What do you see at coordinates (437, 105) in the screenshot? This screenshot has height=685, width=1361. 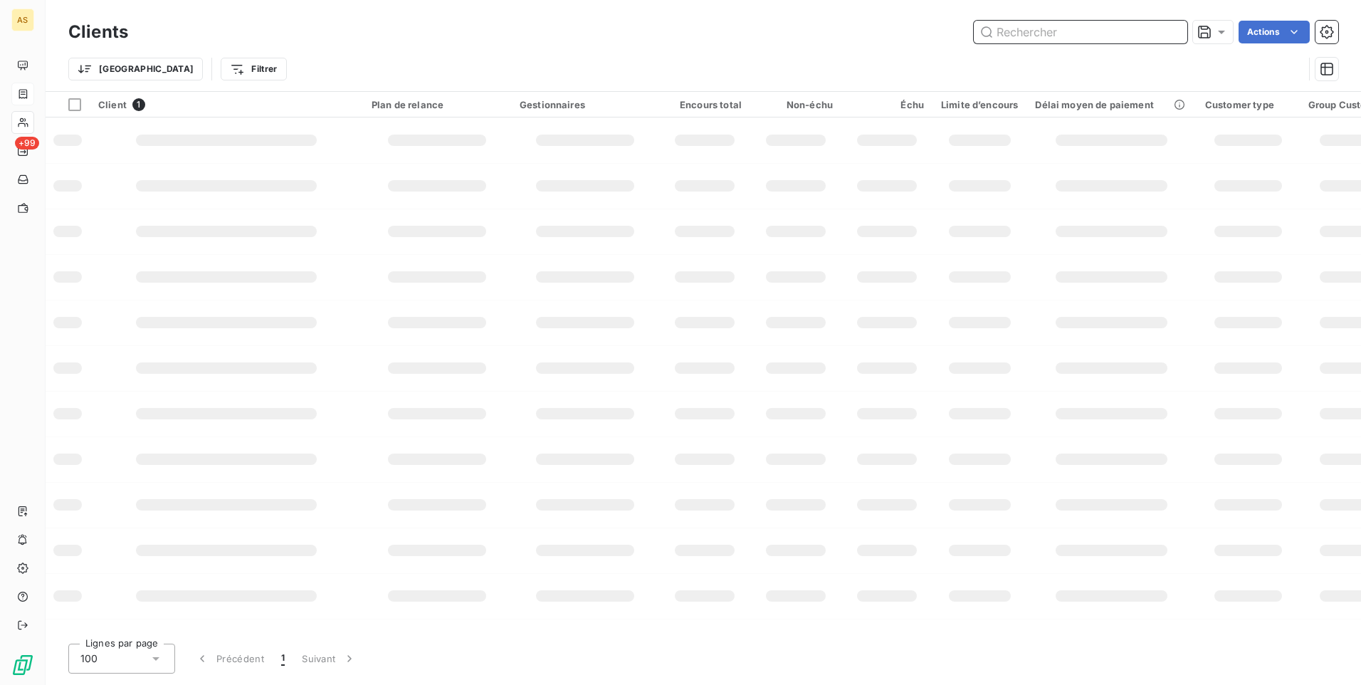 I see `div: Plan de relance` at bounding box center [437, 105].